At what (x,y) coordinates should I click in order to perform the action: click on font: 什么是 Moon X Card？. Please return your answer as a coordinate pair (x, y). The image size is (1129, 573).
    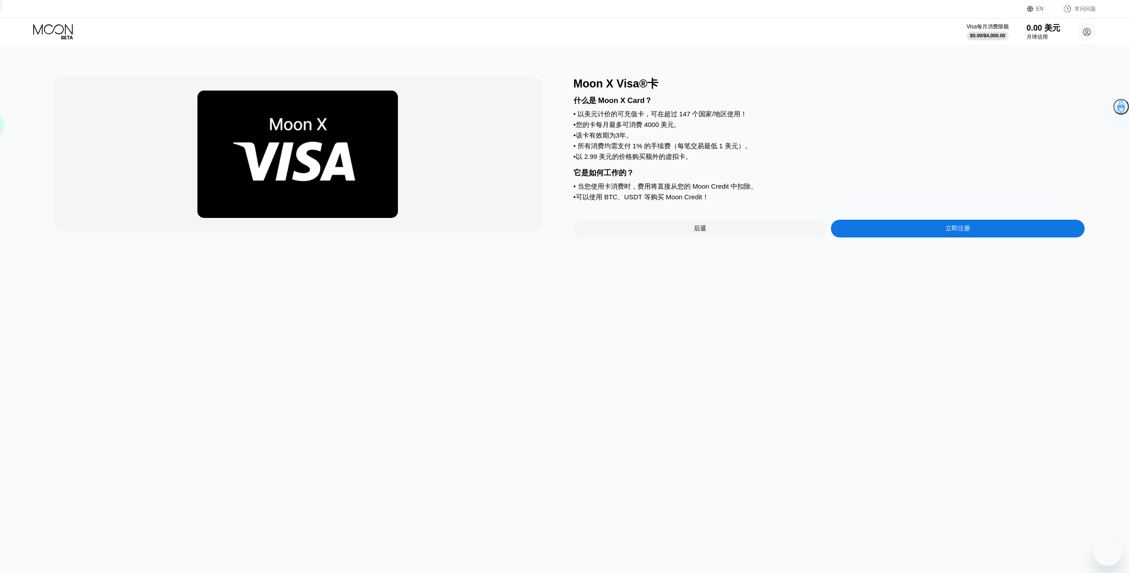
    Looking at the image, I should click on (613, 100).